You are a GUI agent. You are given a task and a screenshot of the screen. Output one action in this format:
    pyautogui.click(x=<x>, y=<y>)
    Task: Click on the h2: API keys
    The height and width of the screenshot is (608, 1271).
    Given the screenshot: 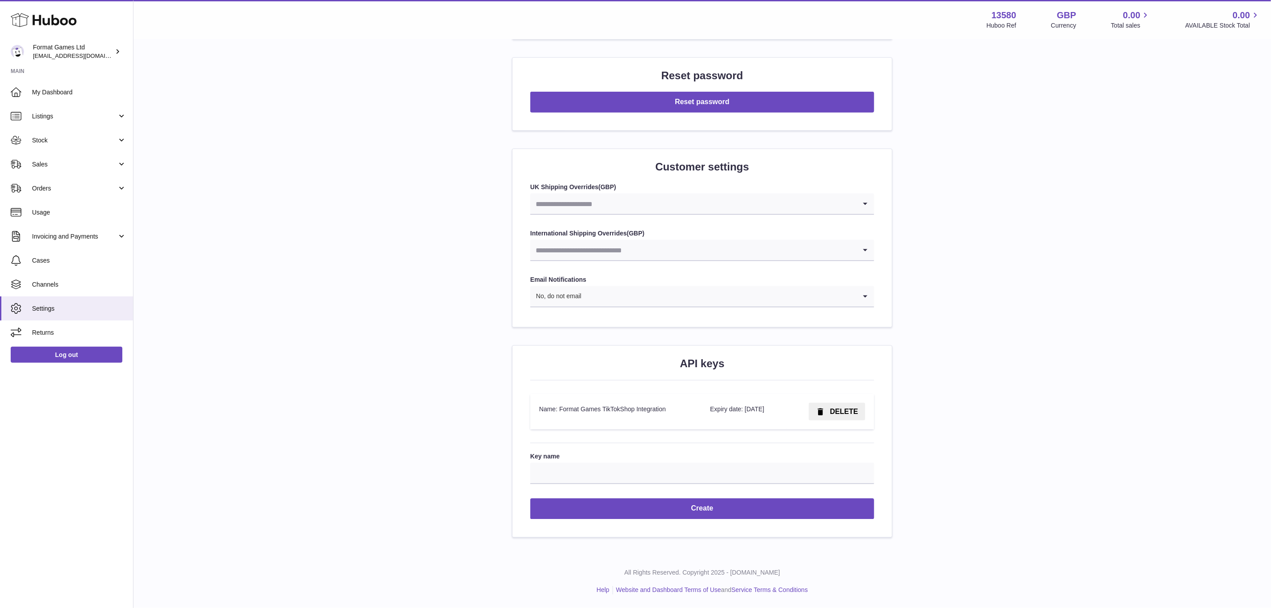 What is the action you would take?
    pyautogui.click(x=702, y=363)
    